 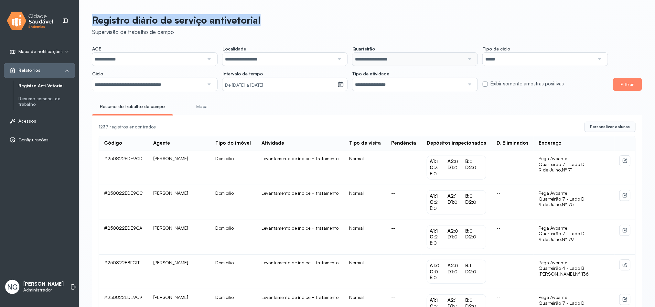 What do you see at coordinates (513, 143) in the screenshot?
I see `div: D. Eliminados` at bounding box center [513, 143].